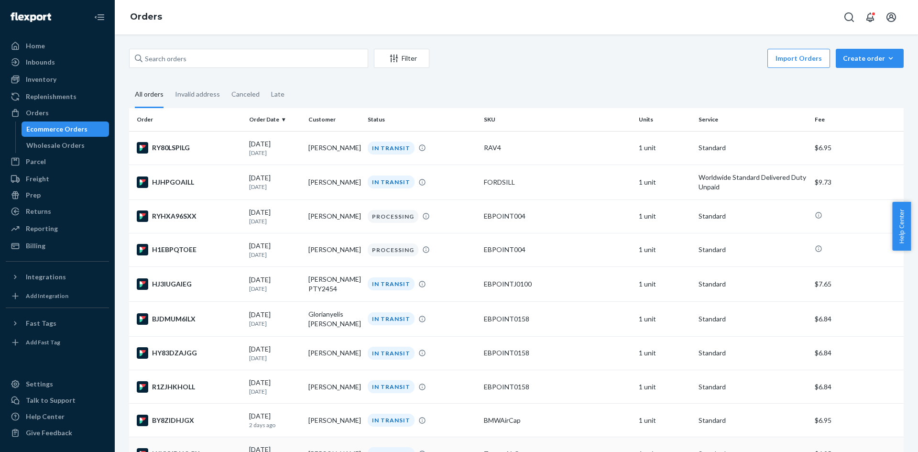 The width and height of the screenshot is (918, 452). I want to click on a: Talk to Support, so click(57, 400).